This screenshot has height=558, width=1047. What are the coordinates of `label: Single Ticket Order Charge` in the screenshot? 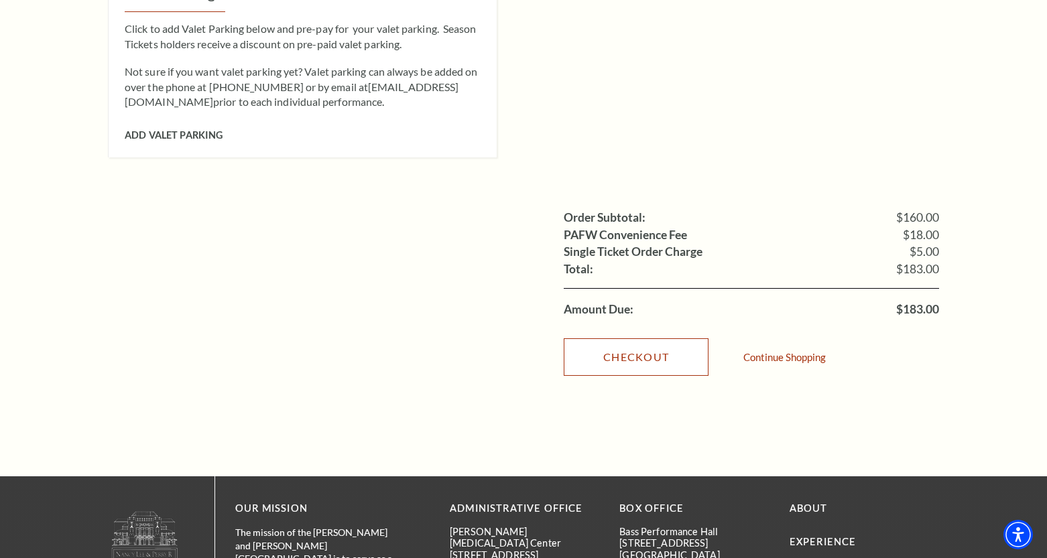 It's located at (633, 252).